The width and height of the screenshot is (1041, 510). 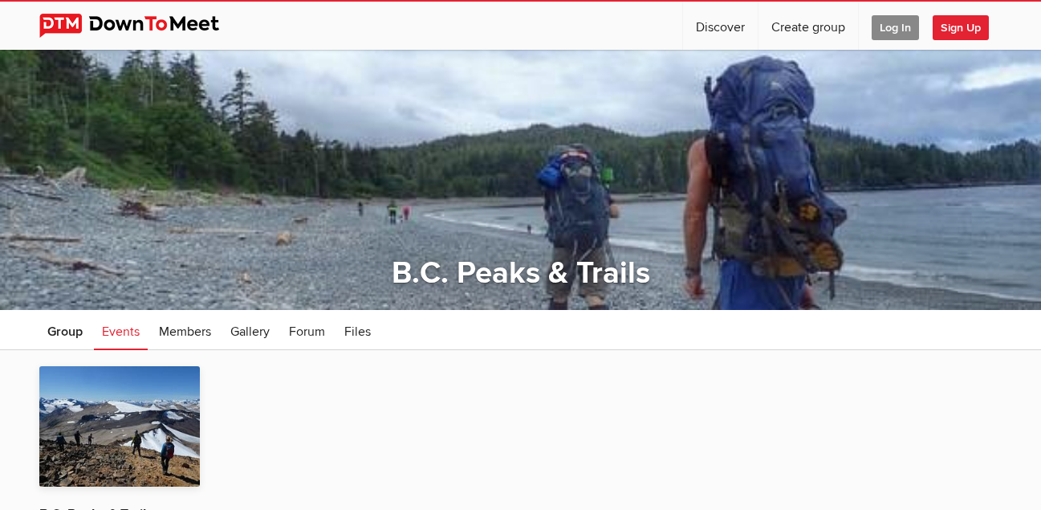 What do you see at coordinates (961, 27) in the screenshot?
I see `span: Sign Up` at bounding box center [961, 27].